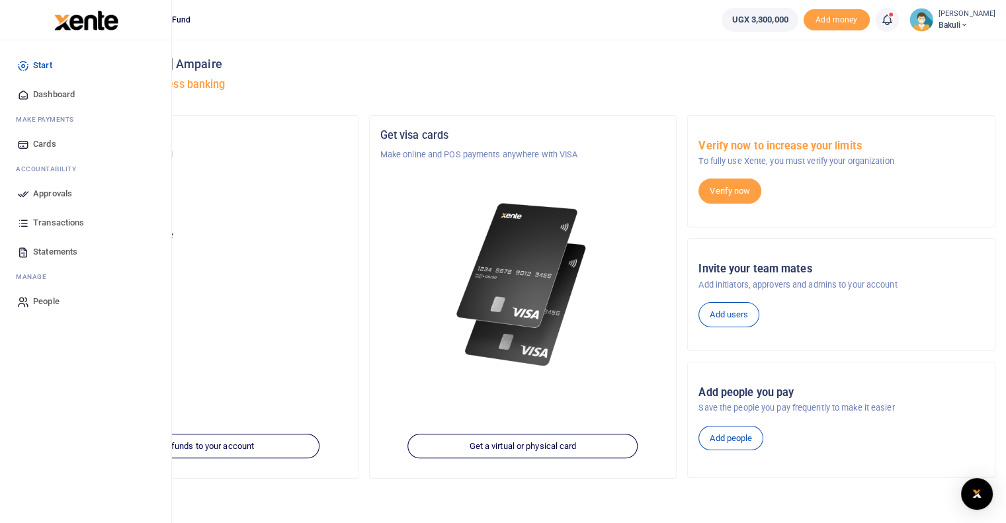 This screenshot has width=1006, height=523. Describe the element at coordinates (841, 408) in the screenshot. I see `p: Save the people you pay frequently to make it easier` at that location.